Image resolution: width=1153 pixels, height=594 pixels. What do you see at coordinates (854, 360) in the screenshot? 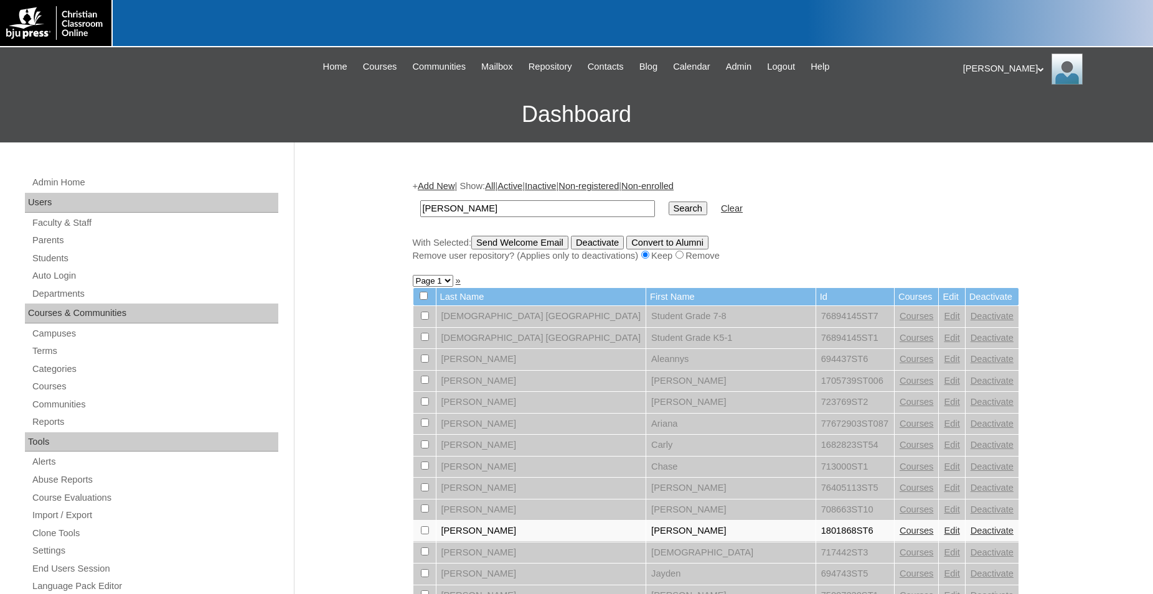
I see `td: 694437ST6` at bounding box center [854, 360].